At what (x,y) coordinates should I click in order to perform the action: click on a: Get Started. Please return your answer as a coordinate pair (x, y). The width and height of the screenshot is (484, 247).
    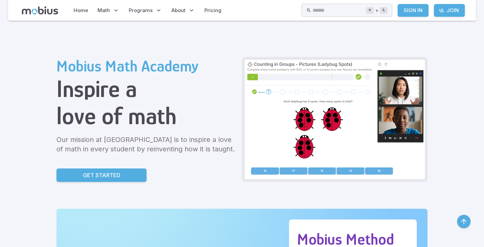
    Looking at the image, I should click on (101, 175).